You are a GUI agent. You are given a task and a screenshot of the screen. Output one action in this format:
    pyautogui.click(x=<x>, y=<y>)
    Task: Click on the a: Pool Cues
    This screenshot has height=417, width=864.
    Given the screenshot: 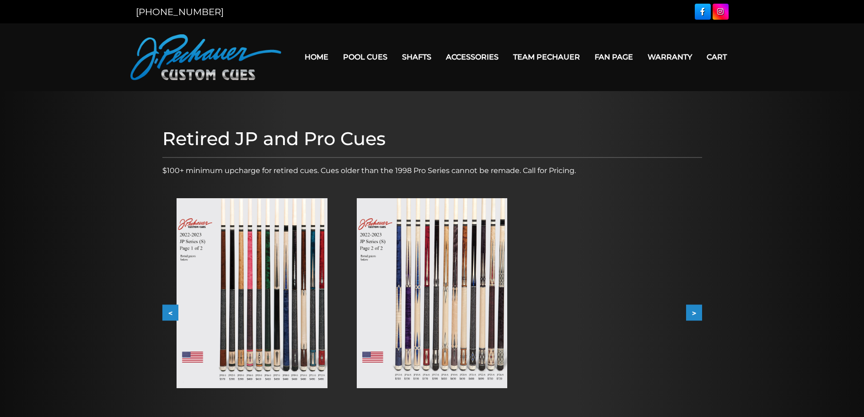 What is the action you would take?
    pyautogui.click(x=365, y=57)
    